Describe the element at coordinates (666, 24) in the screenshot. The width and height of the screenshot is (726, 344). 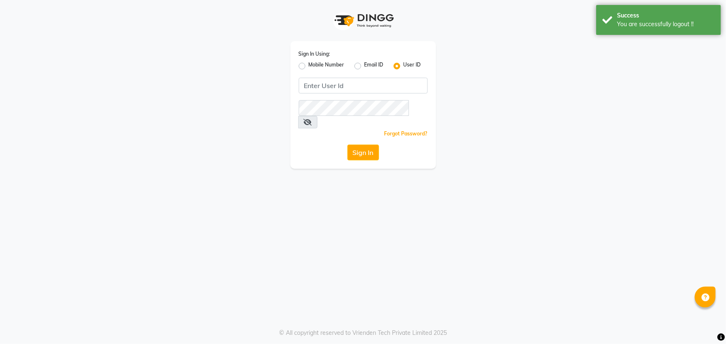
I see `div: You are successfully logout !!` at that location.